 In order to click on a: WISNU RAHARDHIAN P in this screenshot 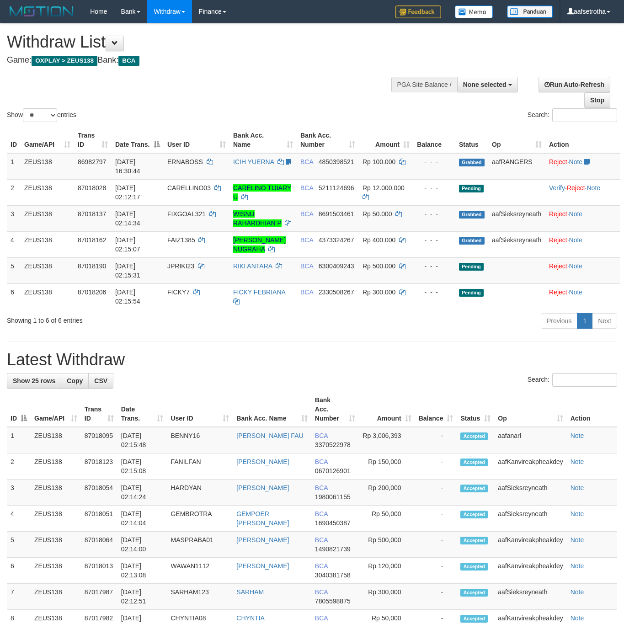, I will do `click(257, 218)`.